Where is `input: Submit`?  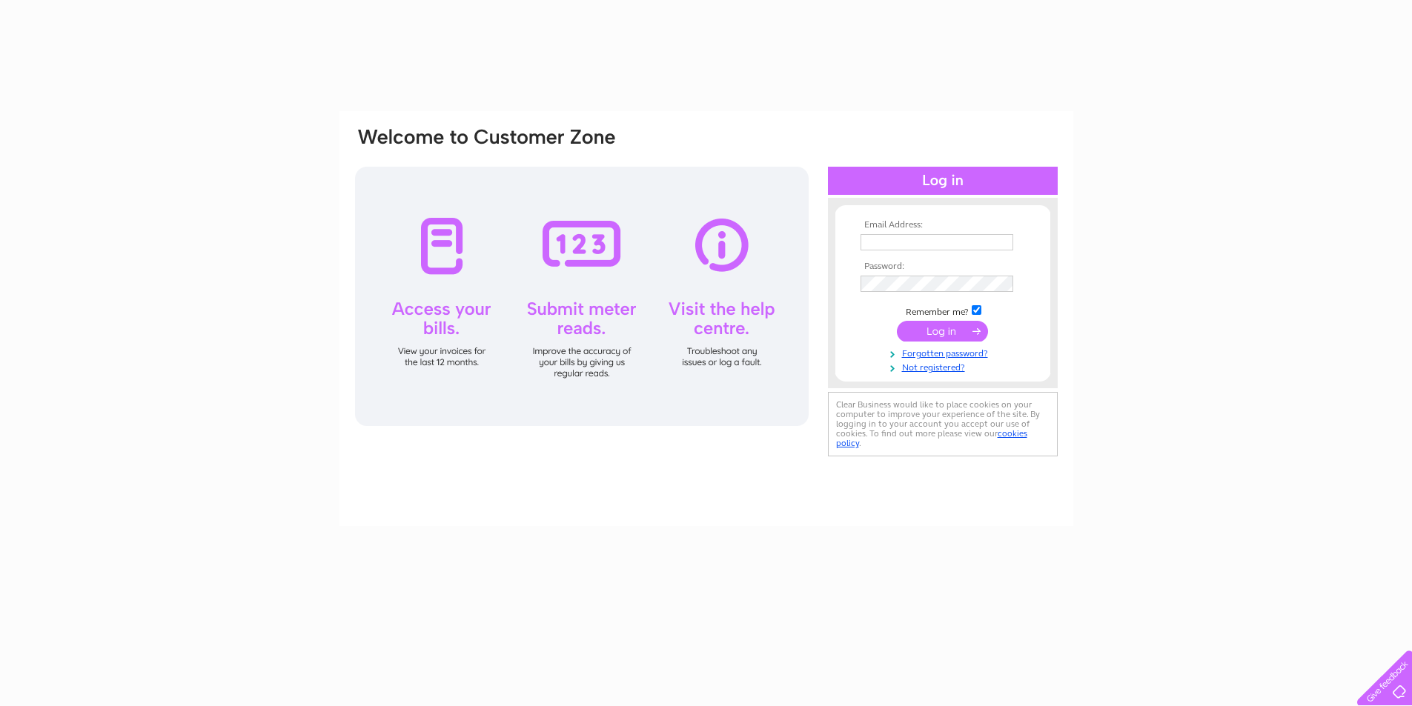 input: Submit is located at coordinates (942, 331).